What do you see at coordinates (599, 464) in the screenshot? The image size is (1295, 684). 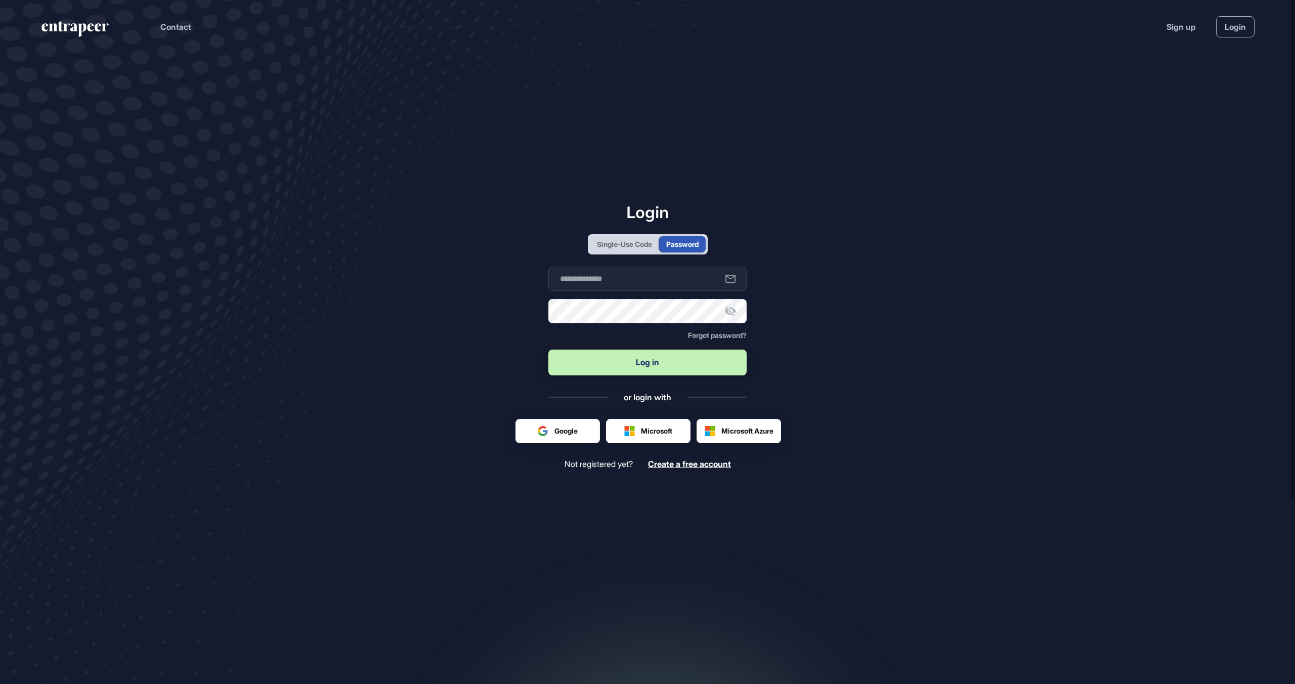 I see `span: Not registered yet?` at bounding box center [599, 464].